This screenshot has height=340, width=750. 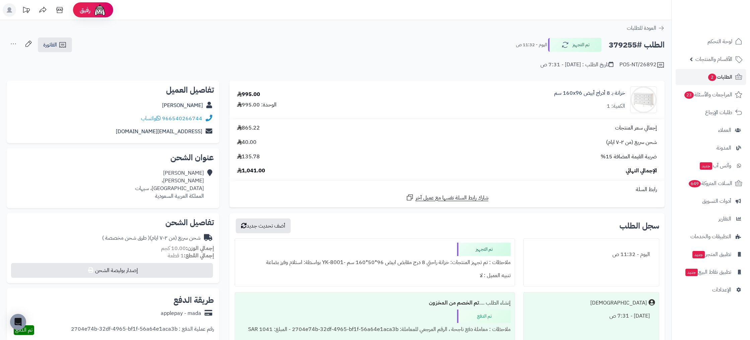 I want to click on div: تم الدفع, so click(x=484, y=316).